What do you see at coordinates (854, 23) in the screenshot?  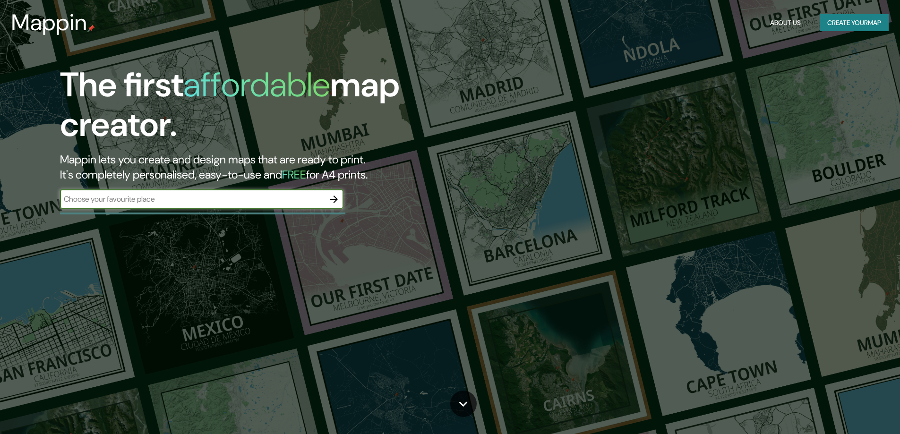 I see `button: Create yourmap` at bounding box center [854, 23].